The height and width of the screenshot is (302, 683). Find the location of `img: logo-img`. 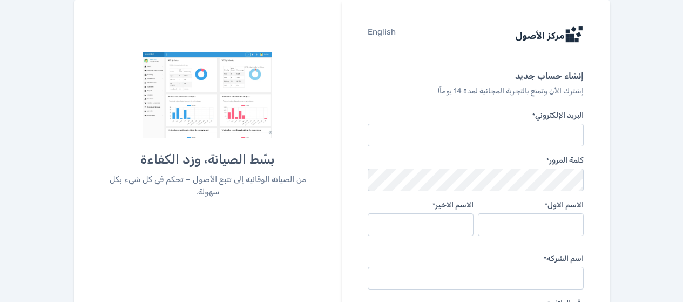

img: logo-img is located at coordinates (549, 35).